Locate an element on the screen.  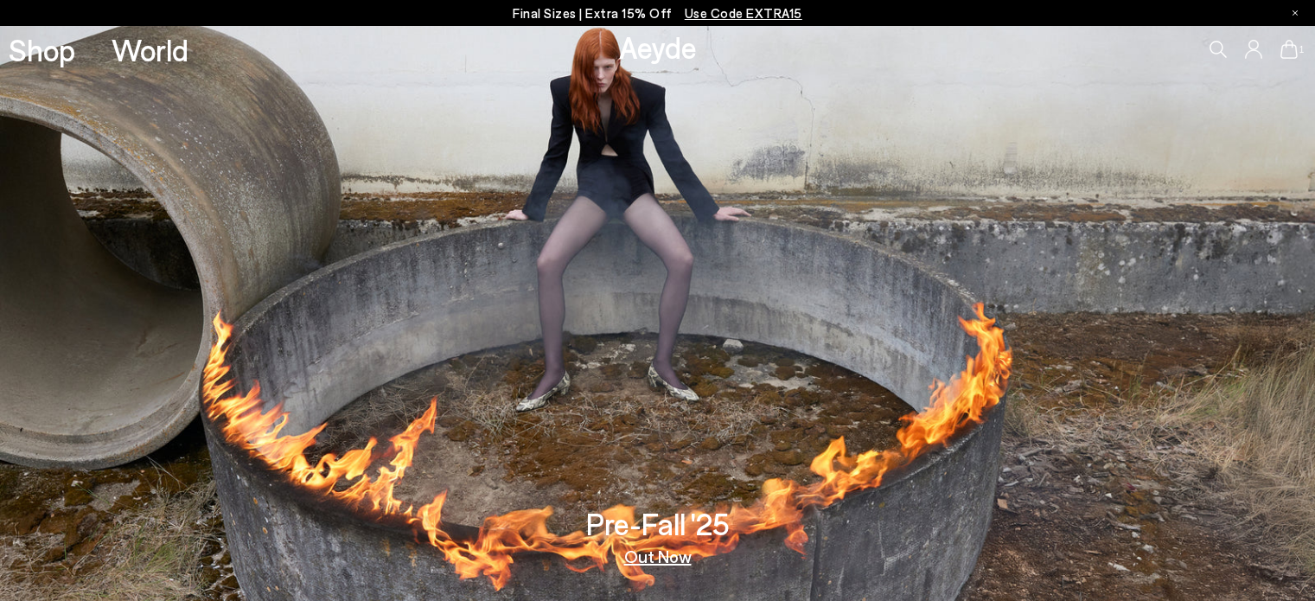
a: Out Now is located at coordinates (658, 556).